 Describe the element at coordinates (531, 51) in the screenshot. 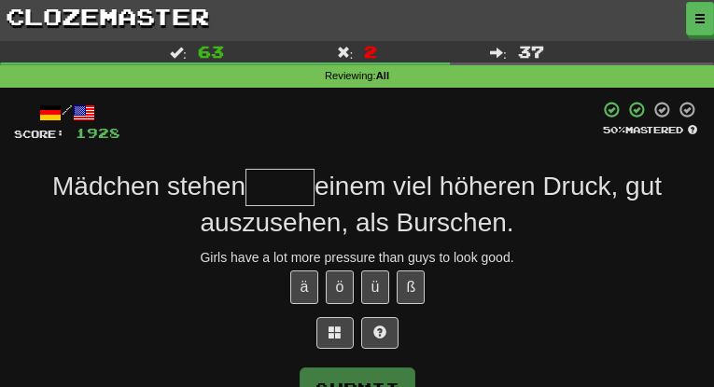

I see `span: 37` at that location.